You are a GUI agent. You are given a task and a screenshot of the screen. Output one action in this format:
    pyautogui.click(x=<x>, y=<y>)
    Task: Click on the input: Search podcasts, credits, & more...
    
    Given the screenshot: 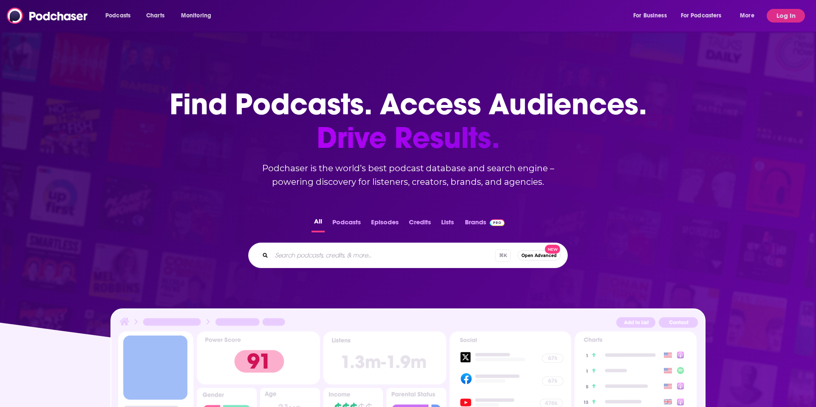 What is the action you would take?
    pyautogui.click(x=384, y=256)
    